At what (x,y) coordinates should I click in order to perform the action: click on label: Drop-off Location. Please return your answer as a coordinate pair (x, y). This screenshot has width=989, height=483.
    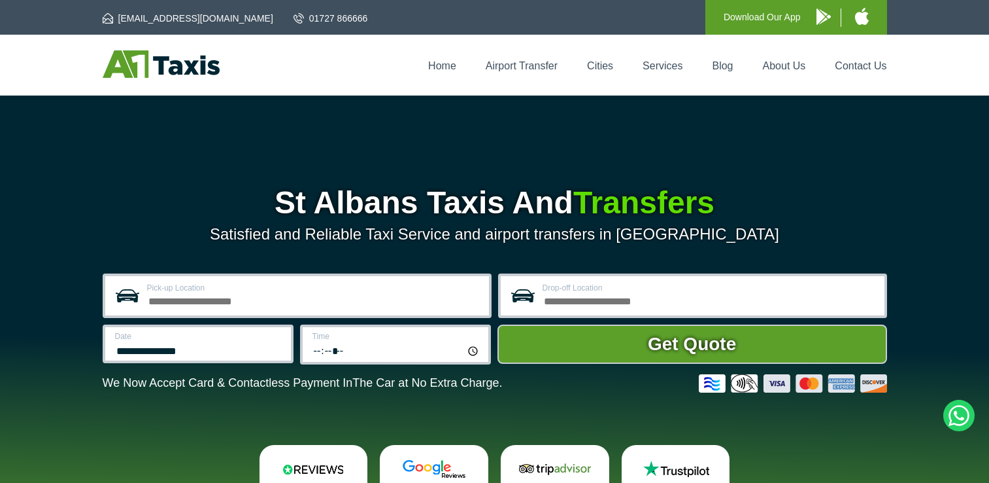
    Looking at the image, I should click on (709, 288).